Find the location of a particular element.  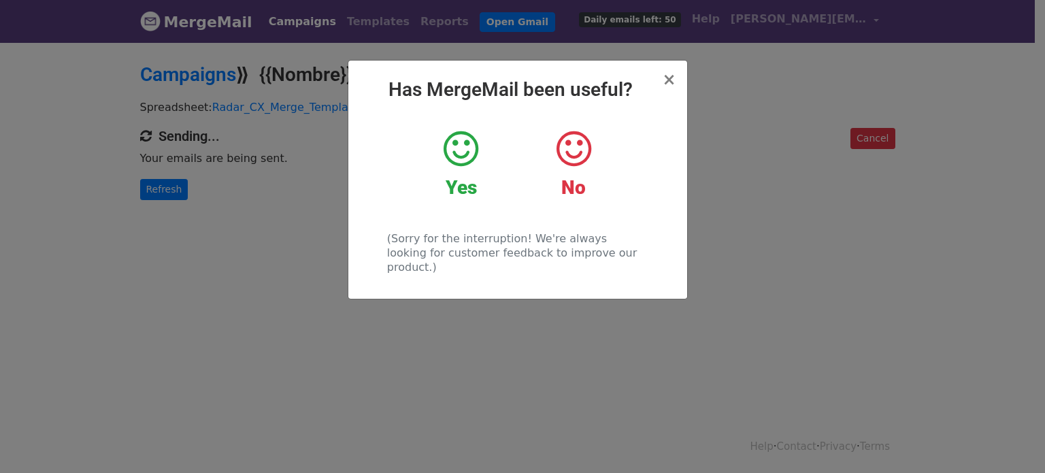

a: Yes is located at coordinates (461, 164).